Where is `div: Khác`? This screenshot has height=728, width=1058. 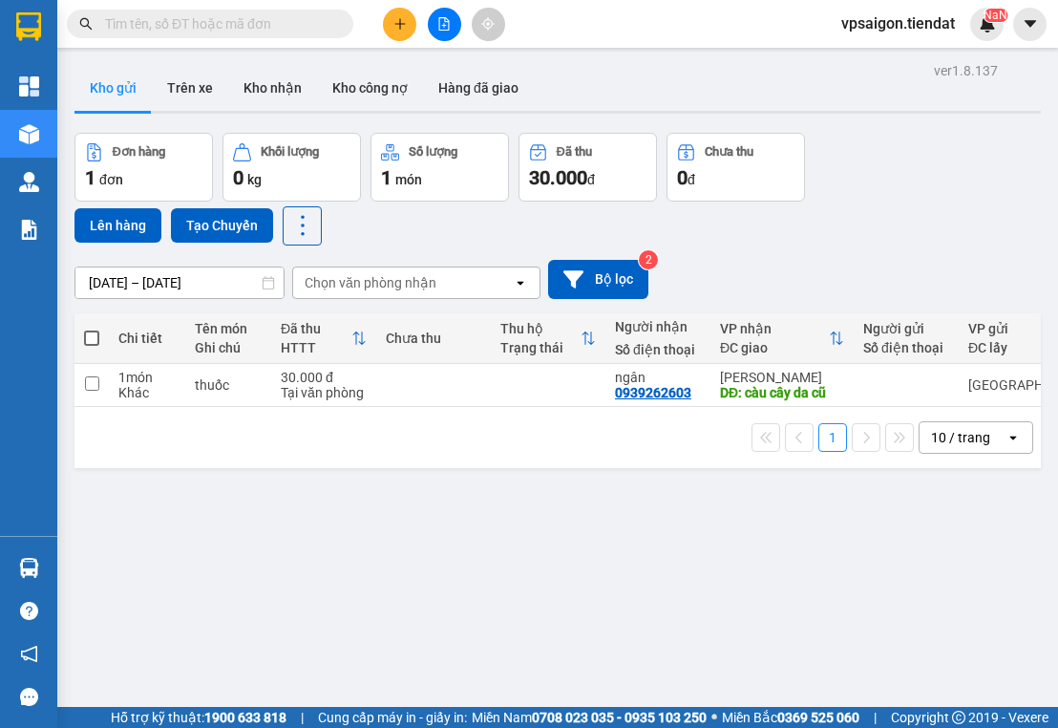 div: Khác is located at coordinates (147, 393).